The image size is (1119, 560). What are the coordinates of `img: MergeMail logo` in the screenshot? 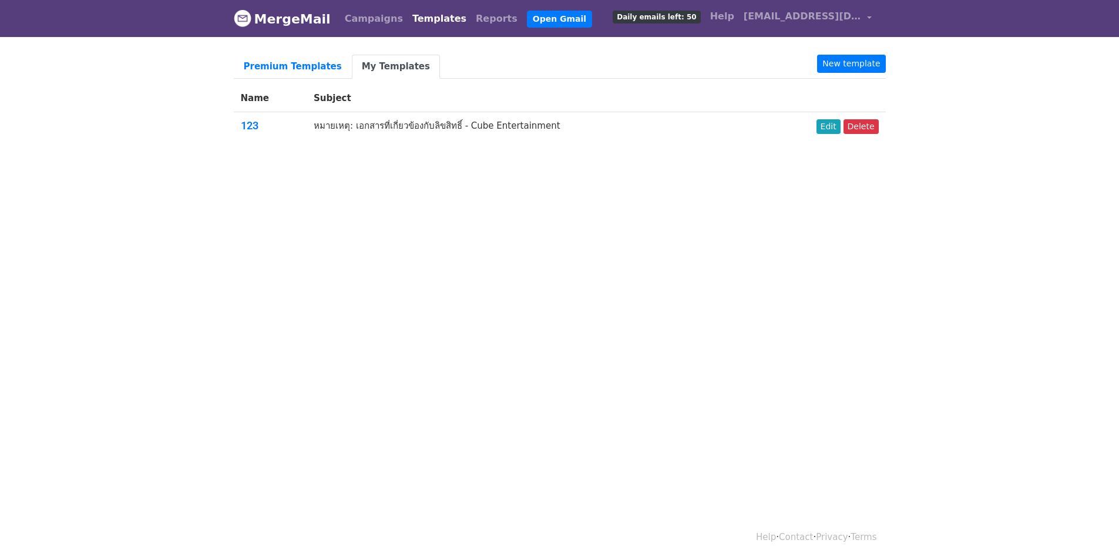 It's located at (243, 18).